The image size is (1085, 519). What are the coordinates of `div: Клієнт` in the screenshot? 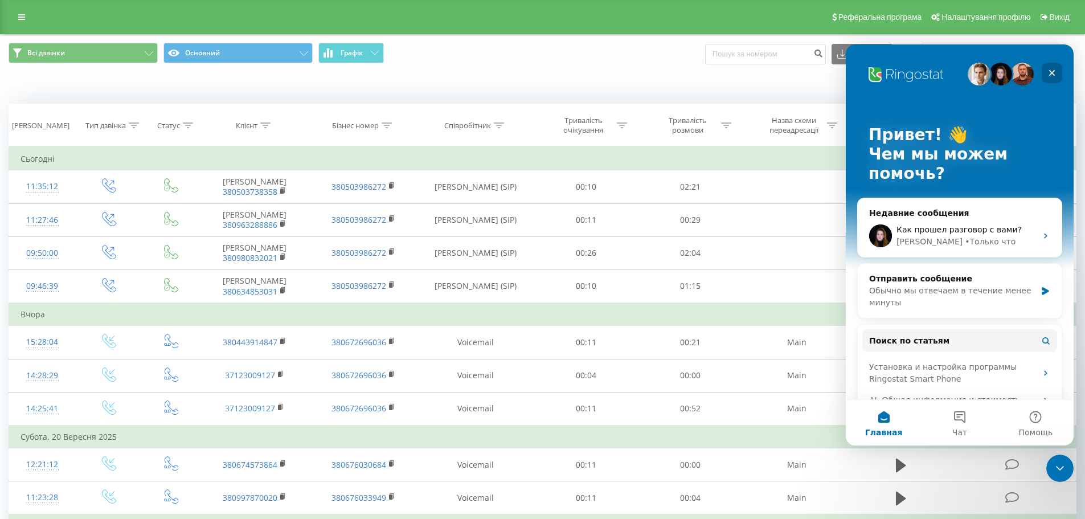 It's located at (247, 125).